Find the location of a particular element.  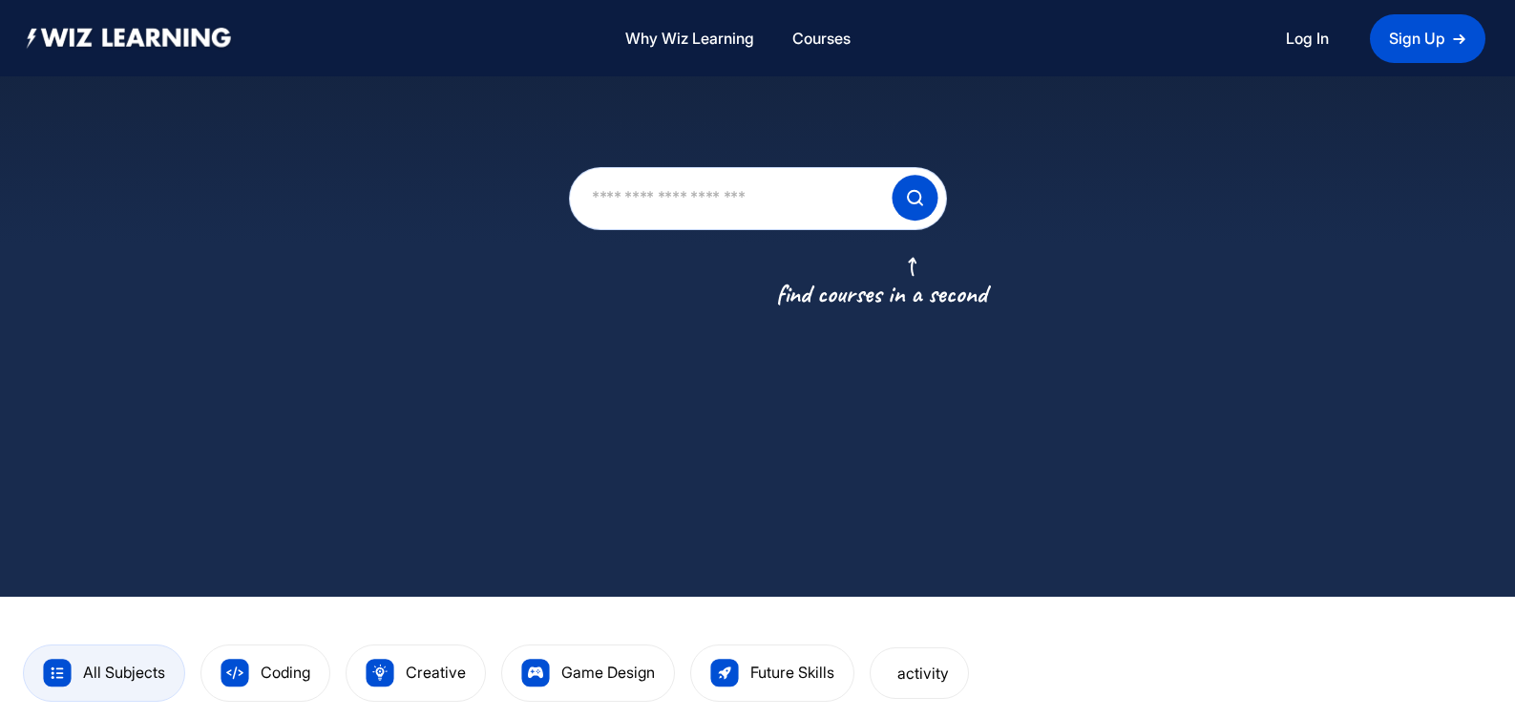

a: Log In is located at coordinates (1307, 38).